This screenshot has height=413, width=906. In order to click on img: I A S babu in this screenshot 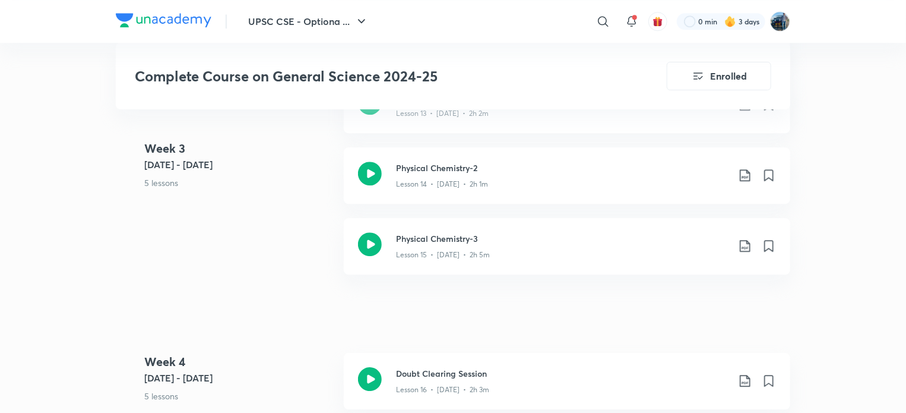, I will do `click(780, 21)`.